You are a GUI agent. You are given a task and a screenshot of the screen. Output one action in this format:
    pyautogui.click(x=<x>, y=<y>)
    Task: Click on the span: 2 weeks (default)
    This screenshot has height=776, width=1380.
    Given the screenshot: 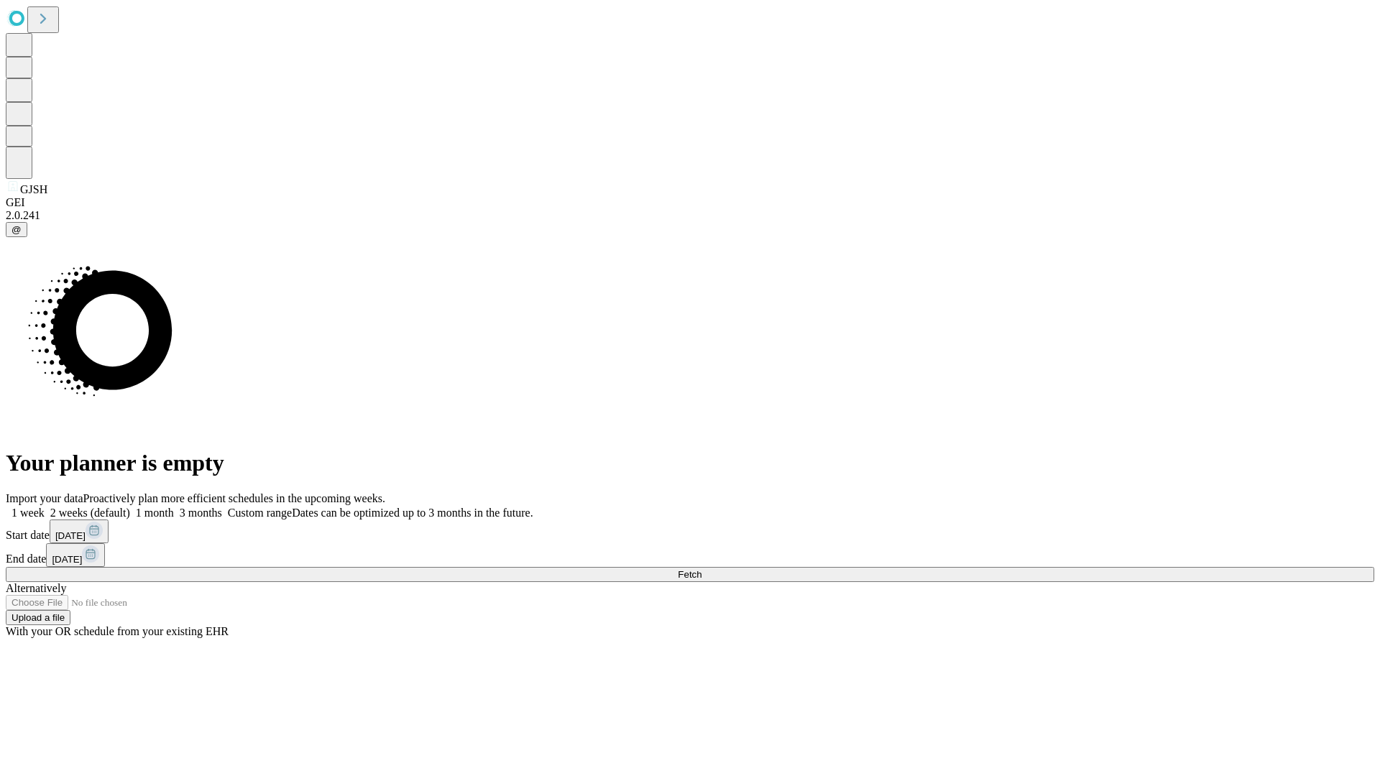 What is the action you would take?
    pyautogui.click(x=90, y=513)
    